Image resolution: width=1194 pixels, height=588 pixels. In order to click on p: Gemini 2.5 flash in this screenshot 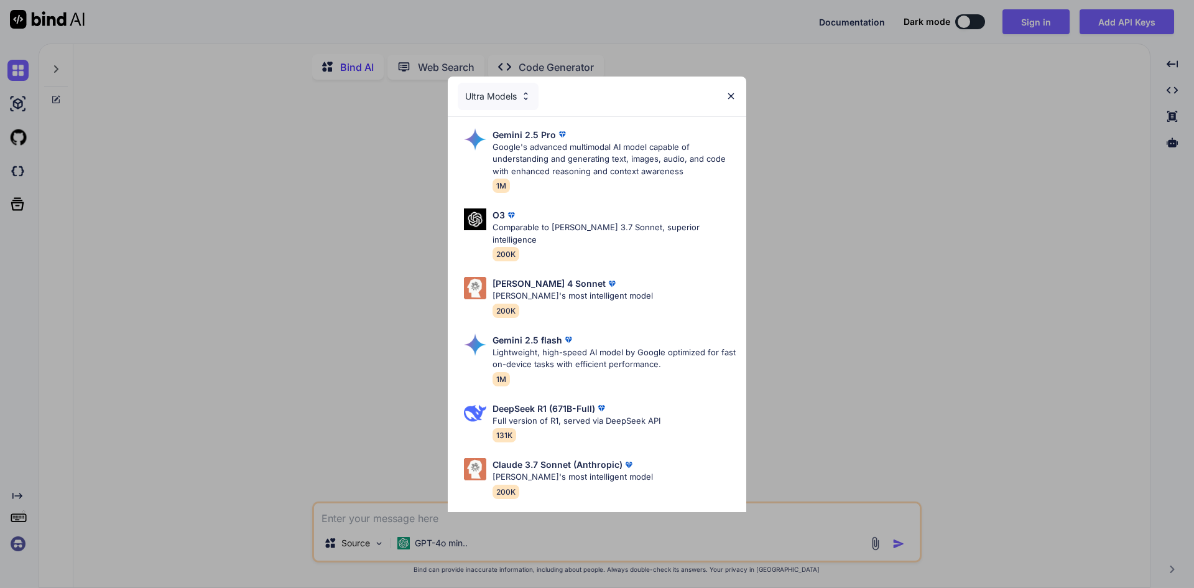, I will do `click(527, 340)`.